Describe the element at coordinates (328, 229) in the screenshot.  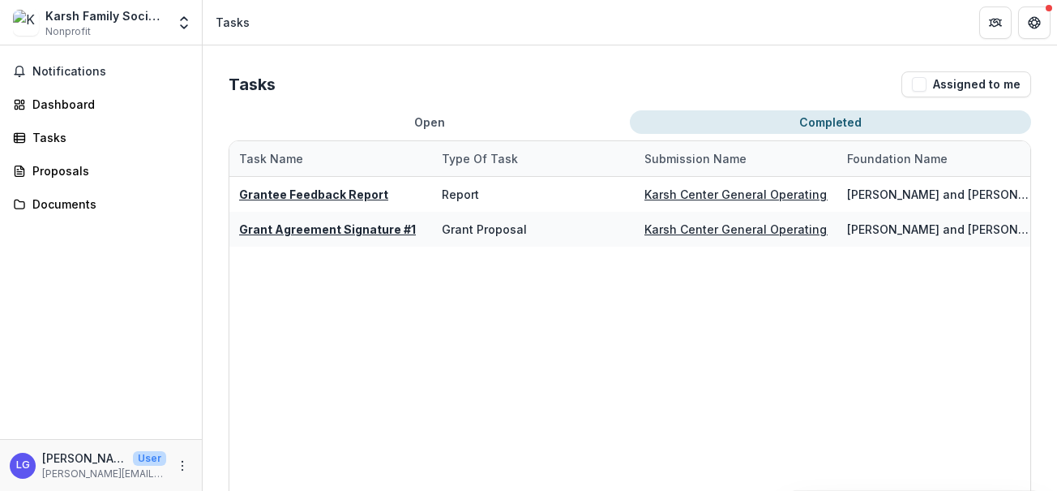
I see `u: Grant Agreement Signature #1` at that location.